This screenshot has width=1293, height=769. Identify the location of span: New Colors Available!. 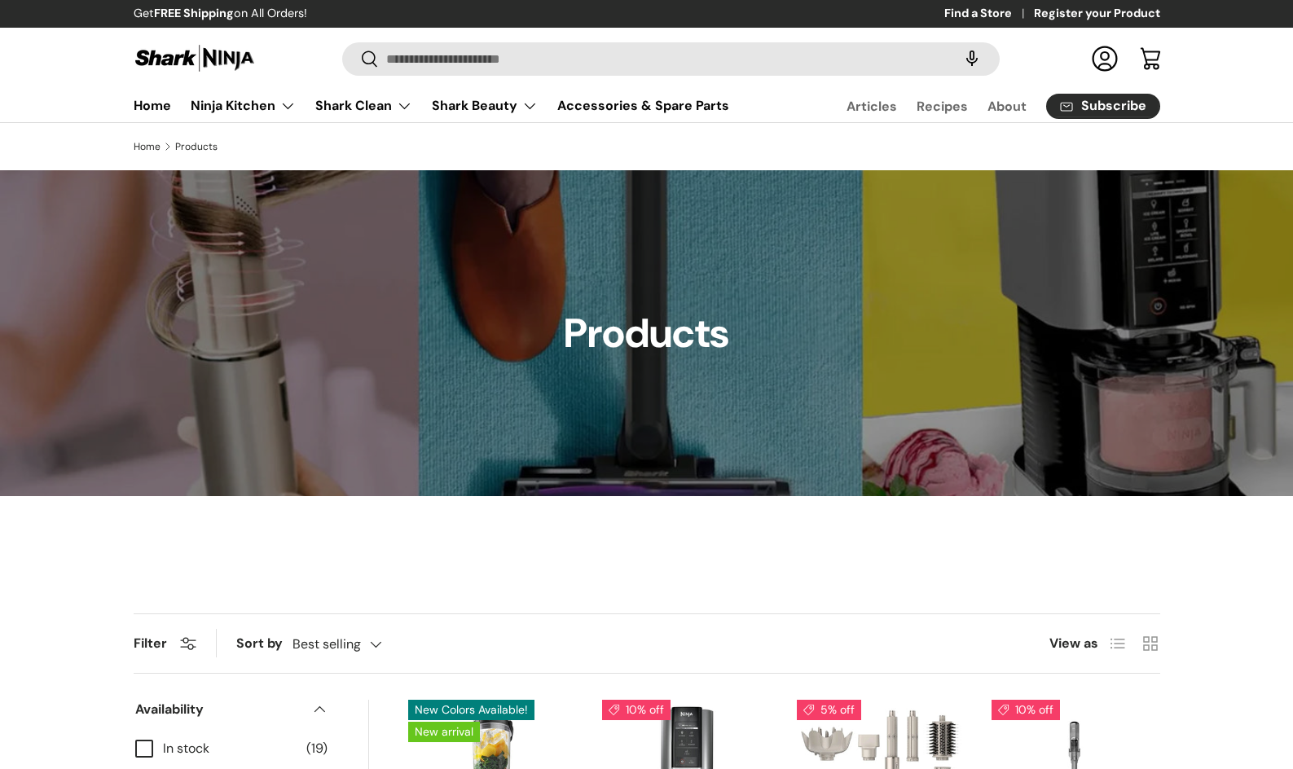
(471, 710).